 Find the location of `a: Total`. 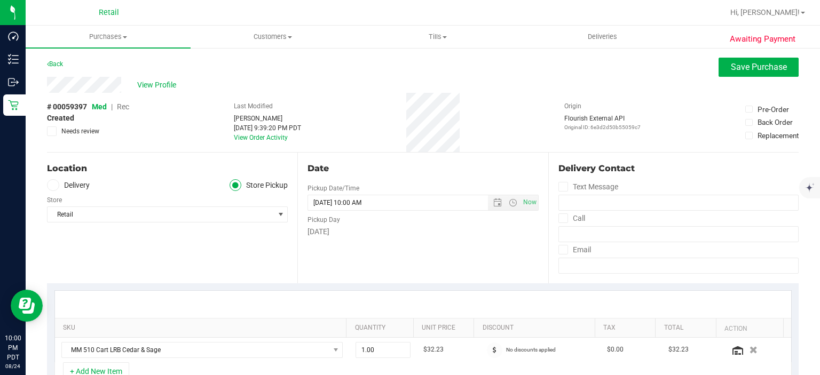

a: Total is located at coordinates (688, 328).